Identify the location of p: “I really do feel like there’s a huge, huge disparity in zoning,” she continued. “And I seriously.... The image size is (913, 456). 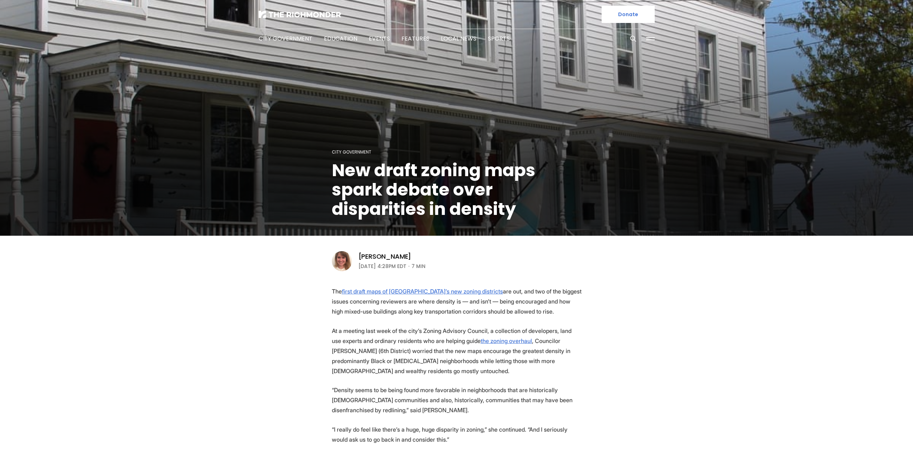
(457, 434).